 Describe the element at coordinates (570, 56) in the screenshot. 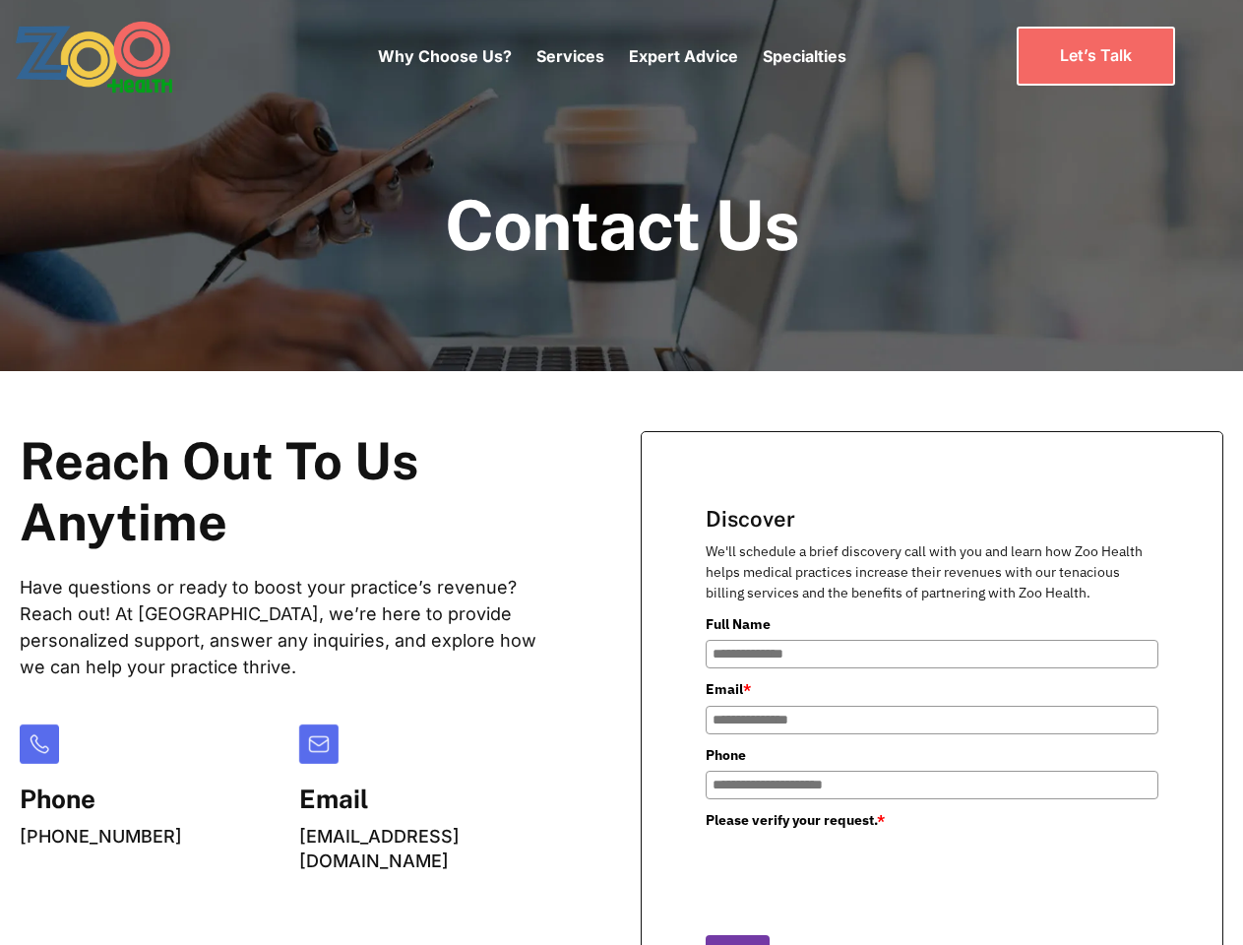

I see `div: Services` at that location.